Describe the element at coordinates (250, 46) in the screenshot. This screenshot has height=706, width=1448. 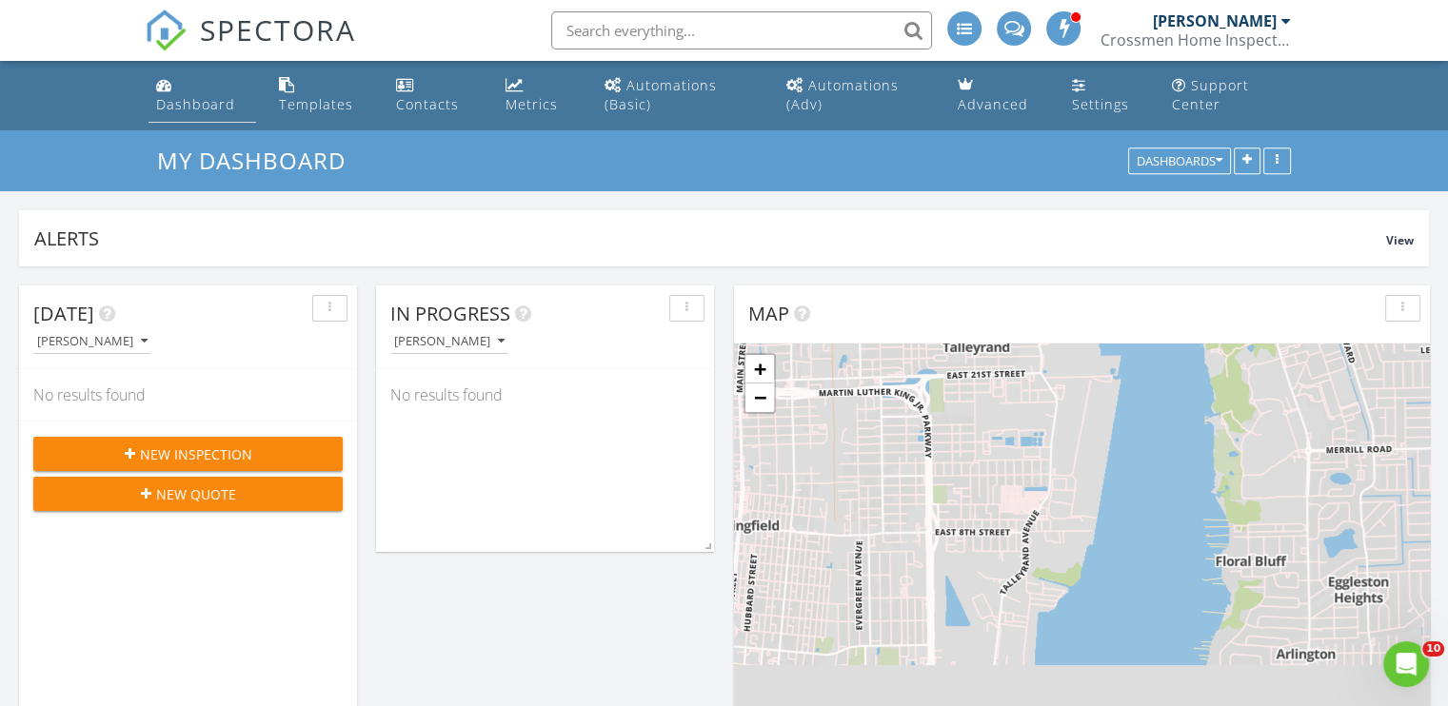
I see `a: SPECTORA` at that location.